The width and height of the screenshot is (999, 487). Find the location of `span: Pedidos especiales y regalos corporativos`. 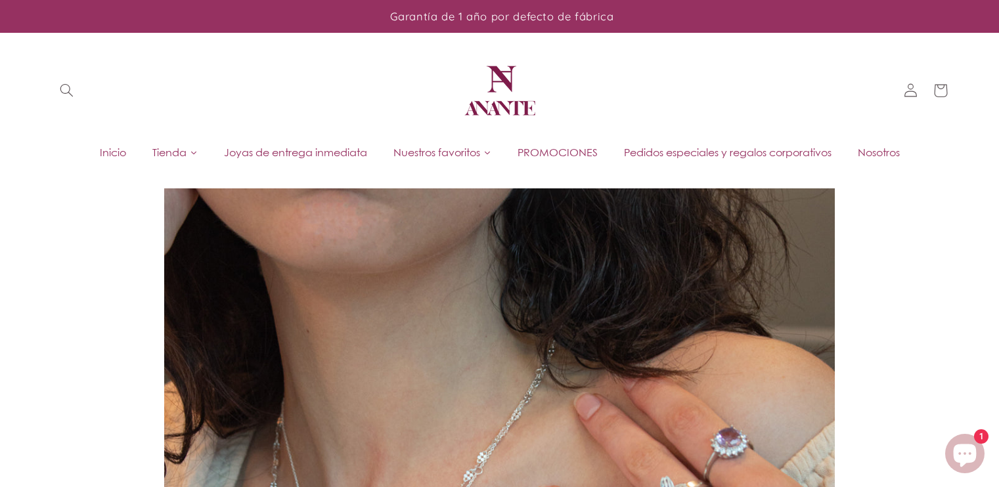

span: Pedidos especiales y regalos corporativos is located at coordinates (728, 152).